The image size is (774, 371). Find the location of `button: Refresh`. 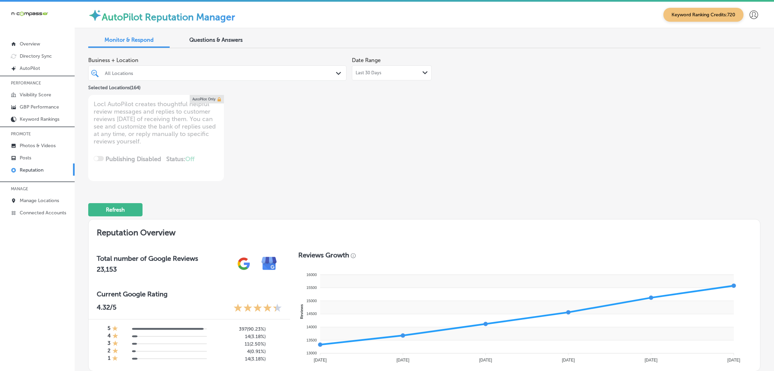

button: Refresh is located at coordinates (115, 210).